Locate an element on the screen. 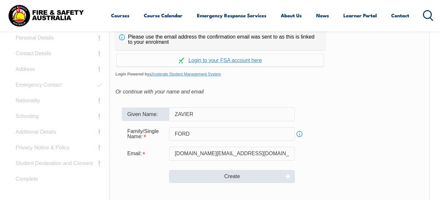  a: Contact is located at coordinates (400, 15).